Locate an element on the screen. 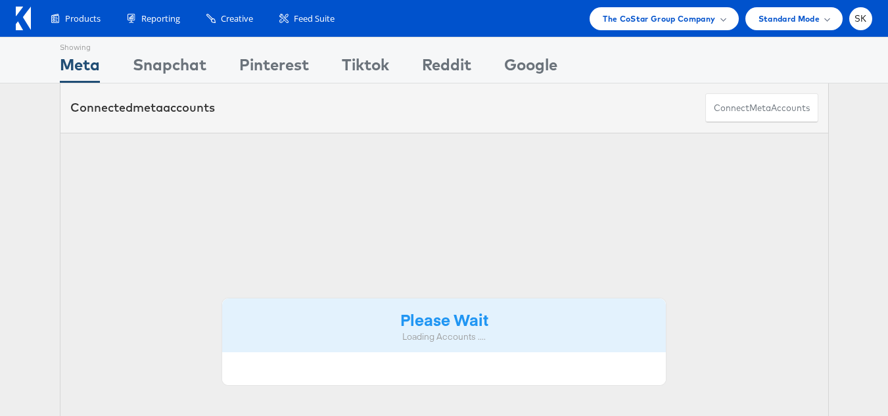 The width and height of the screenshot is (888, 416). div: Showing is located at coordinates (80, 45).